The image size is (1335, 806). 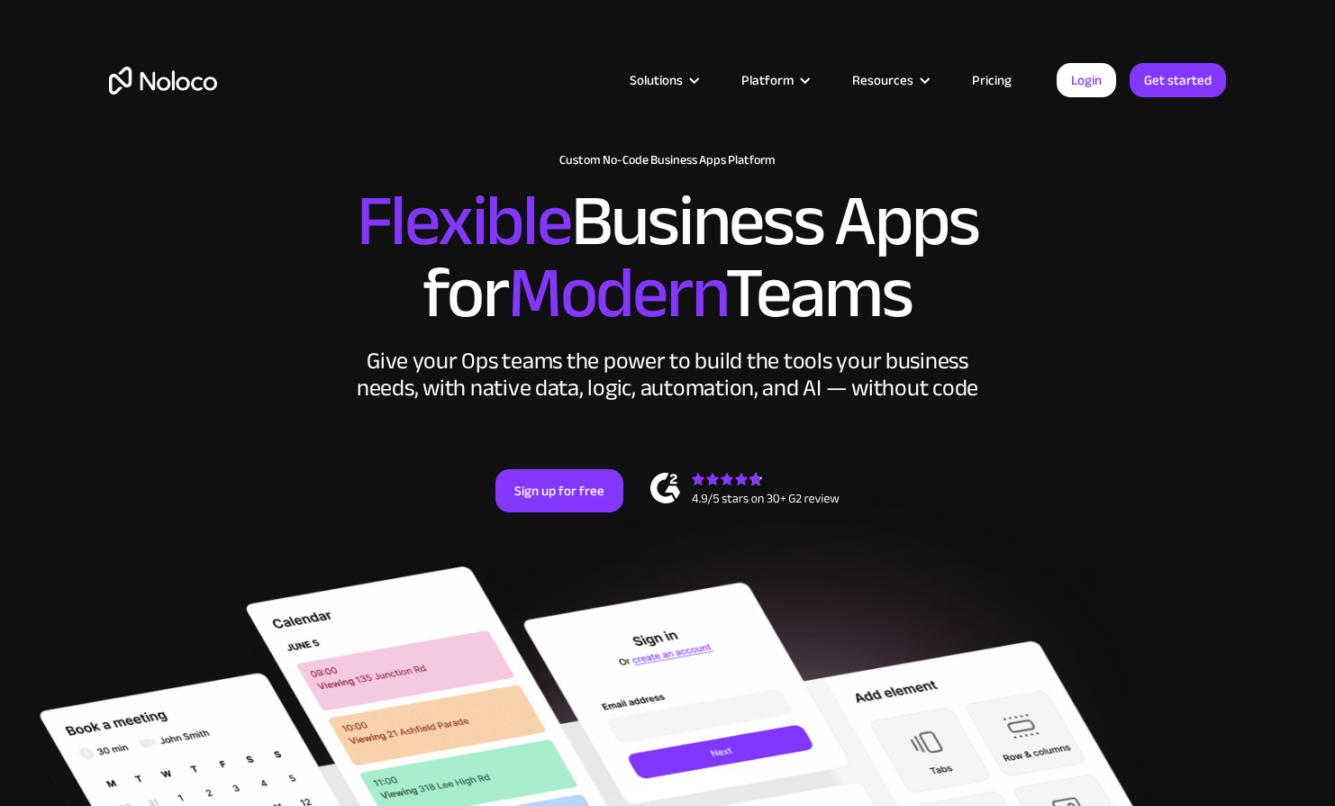 I want to click on a: Pricing, so click(x=992, y=80).